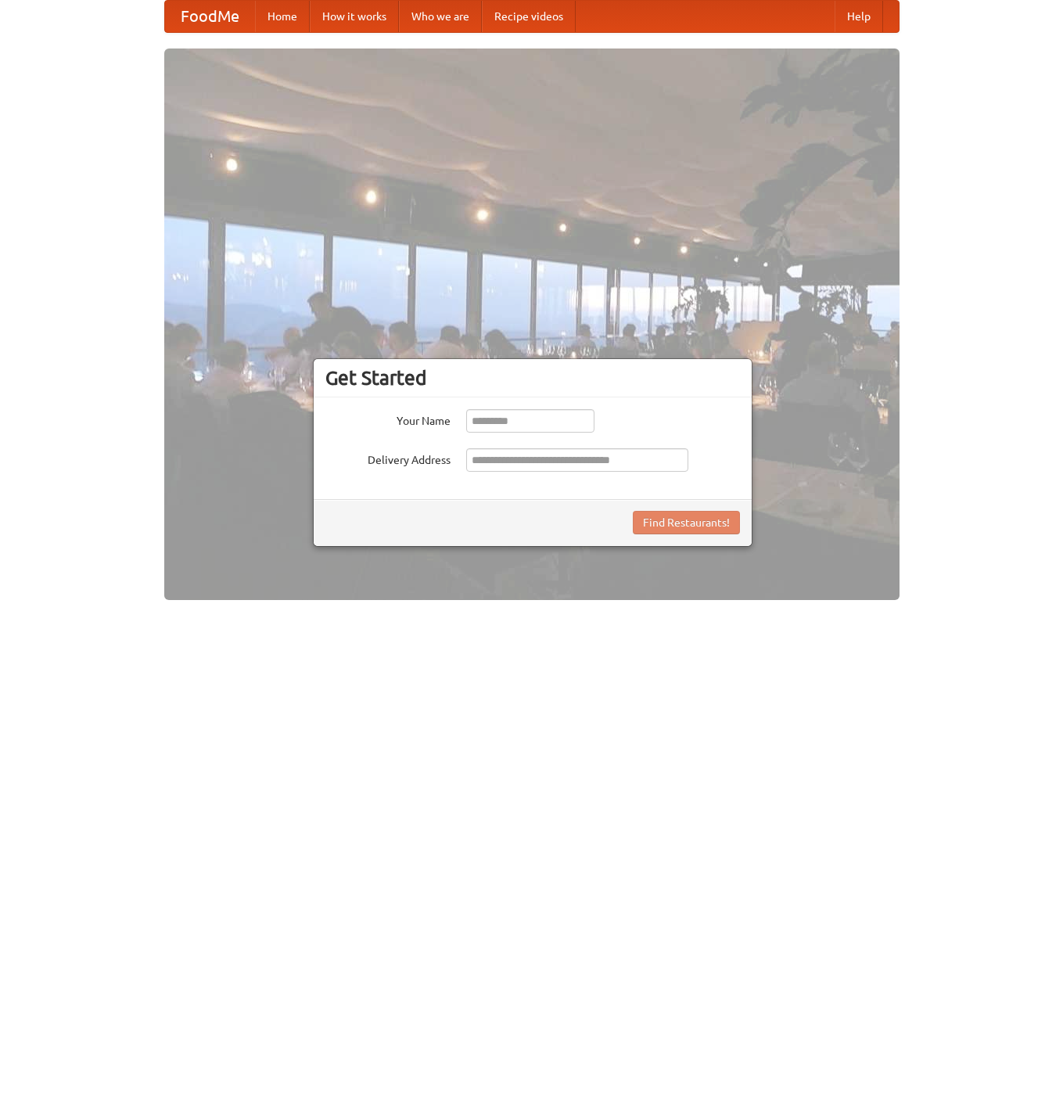  I want to click on a: Help, so click(859, 16).